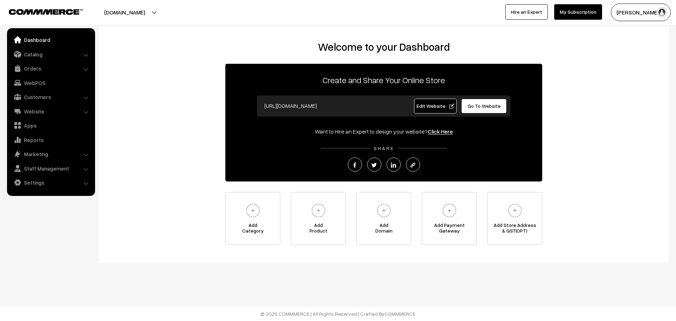 This screenshot has width=676, height=321. What do you see at coordinates (51, 97) in the screenshot?
I see `a: Customers` at bounding box center [51, 97].